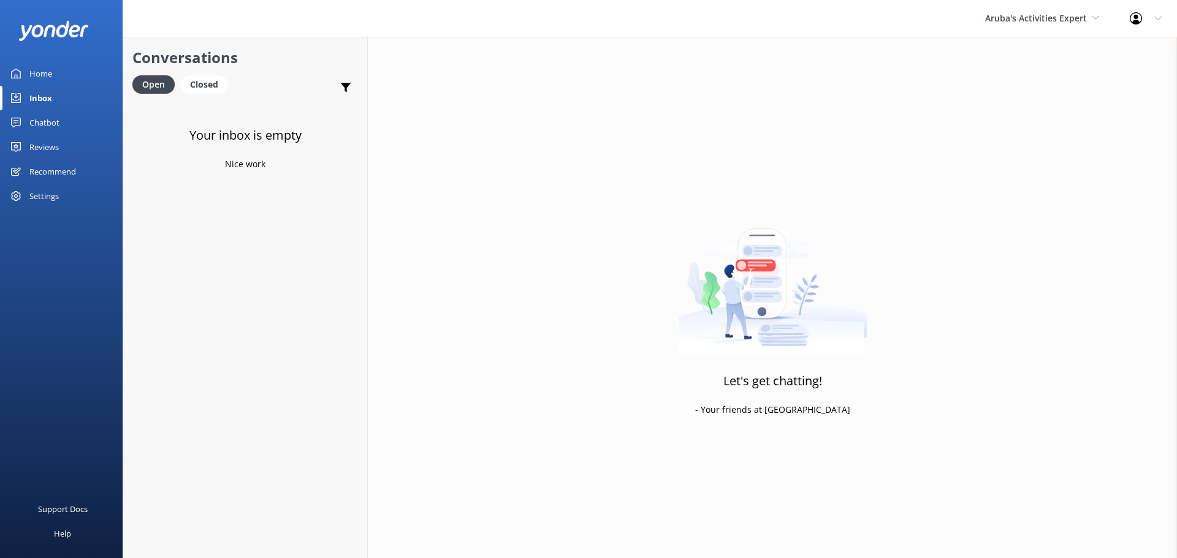  What do you see at coordinates (1036, 18) in the screenshot?
I see `span: Aruba's Activities Expert` at bounding box center [1036, 18].